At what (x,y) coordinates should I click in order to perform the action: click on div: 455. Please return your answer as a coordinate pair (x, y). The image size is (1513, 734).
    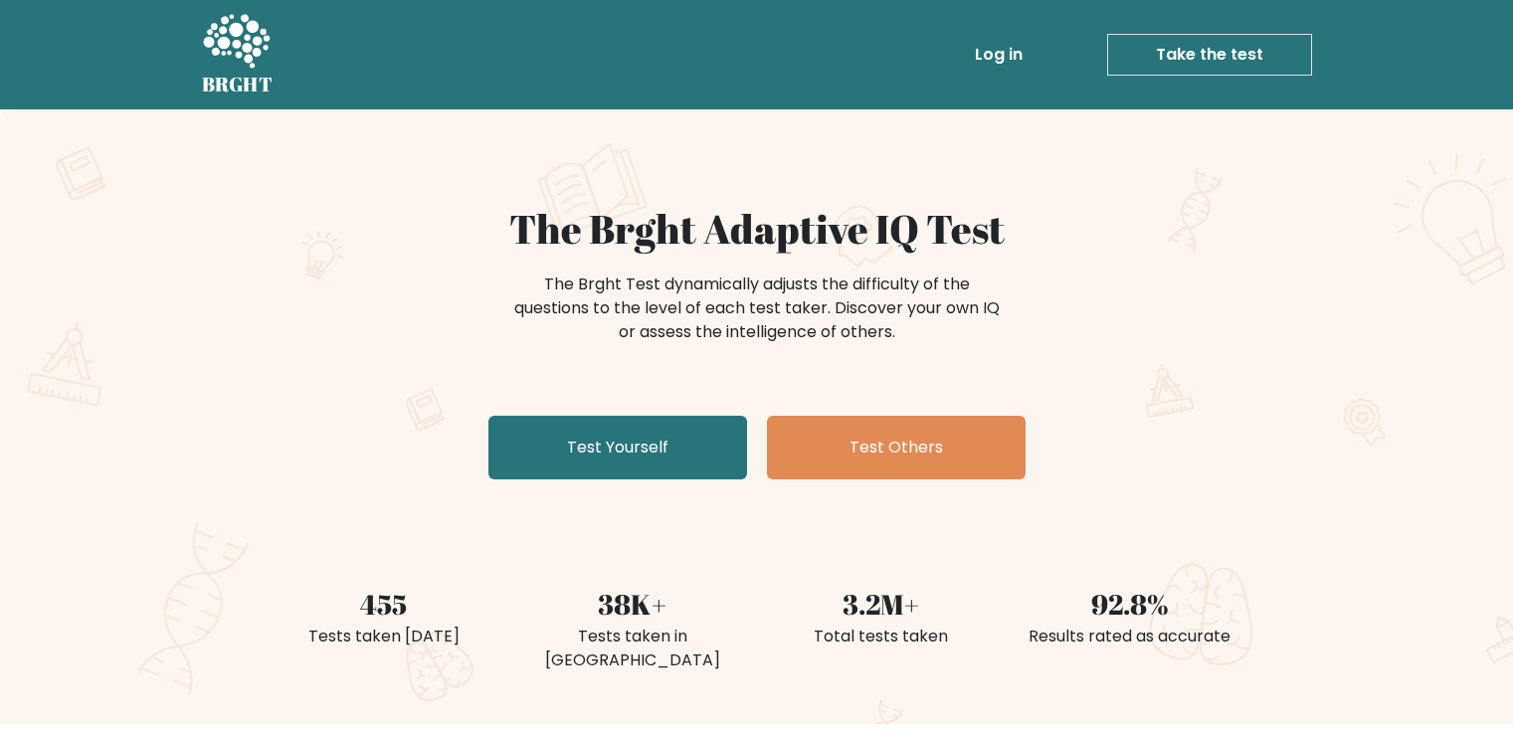
    Looking at the image, I should click on (384, 604).